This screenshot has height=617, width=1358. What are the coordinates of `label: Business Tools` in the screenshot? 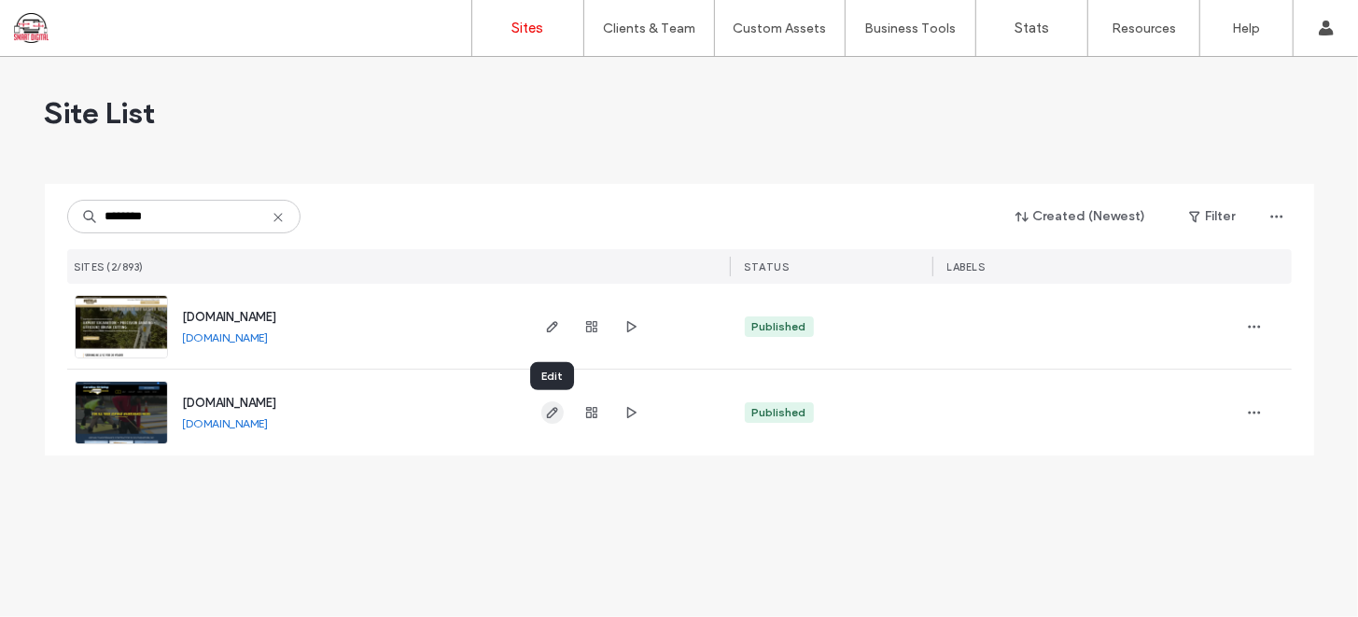 It's located at (911, 28).